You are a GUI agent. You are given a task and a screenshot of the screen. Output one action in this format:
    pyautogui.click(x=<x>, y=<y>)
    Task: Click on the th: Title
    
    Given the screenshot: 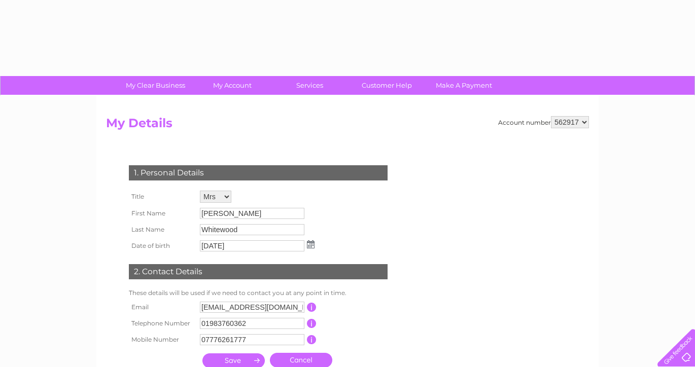 What is the action you would take?
    pyautogui.click(x=162, y=197)
    